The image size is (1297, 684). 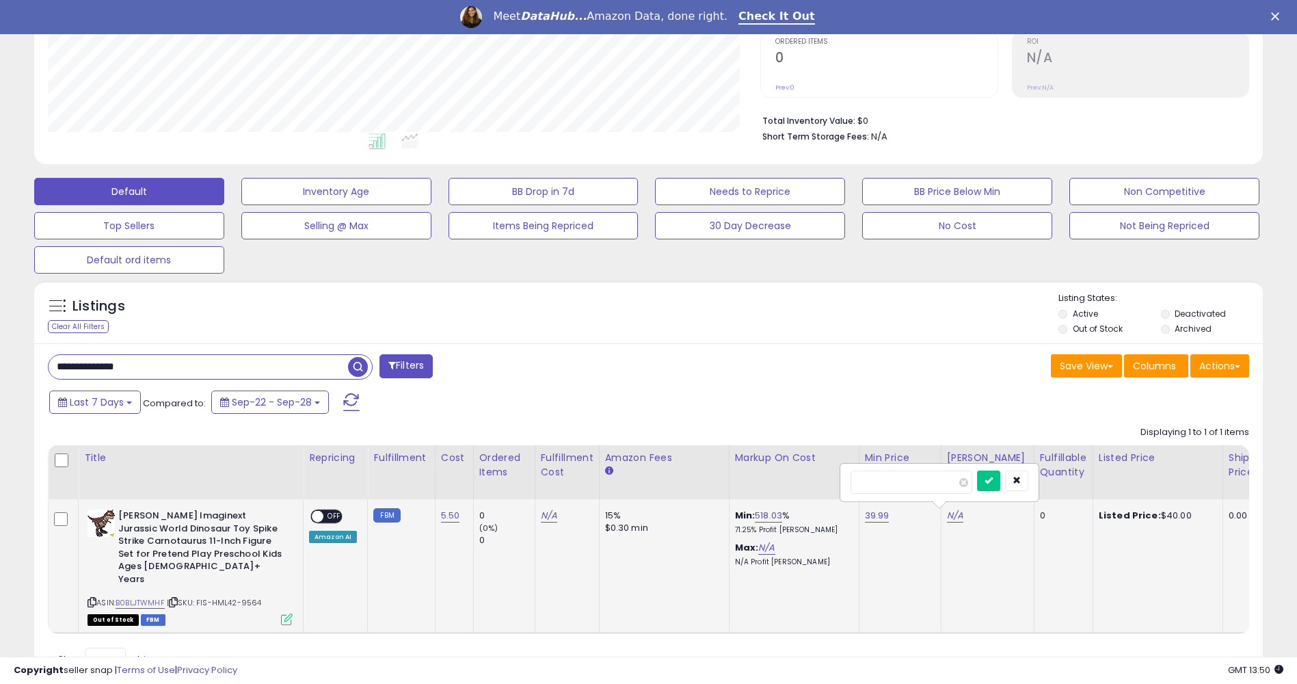 What do you see at coordinates (451, 516) in the screenshot?
I see `a: 5.50` at bounding box center [451, 516].